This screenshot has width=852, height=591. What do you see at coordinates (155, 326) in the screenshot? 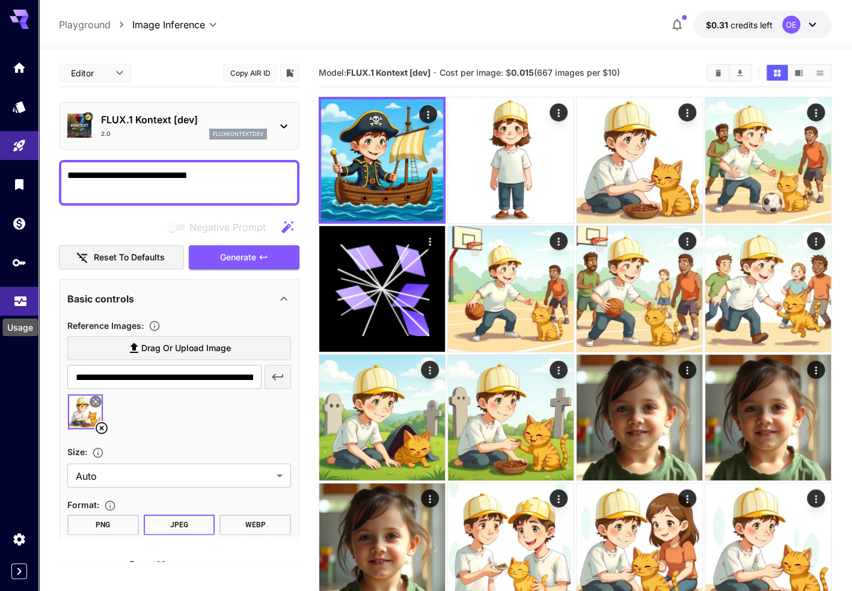
I see `button: Upload a reference image to guide the result. This is needed for Image-to-Image or Inpainting. Su...` at bounding box center [155, 326].